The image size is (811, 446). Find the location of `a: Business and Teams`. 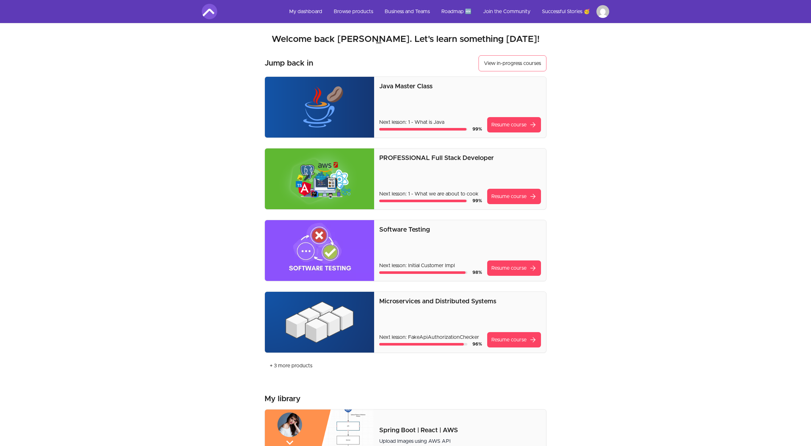

a: Business and Teams is located at coordinates (407, 12).